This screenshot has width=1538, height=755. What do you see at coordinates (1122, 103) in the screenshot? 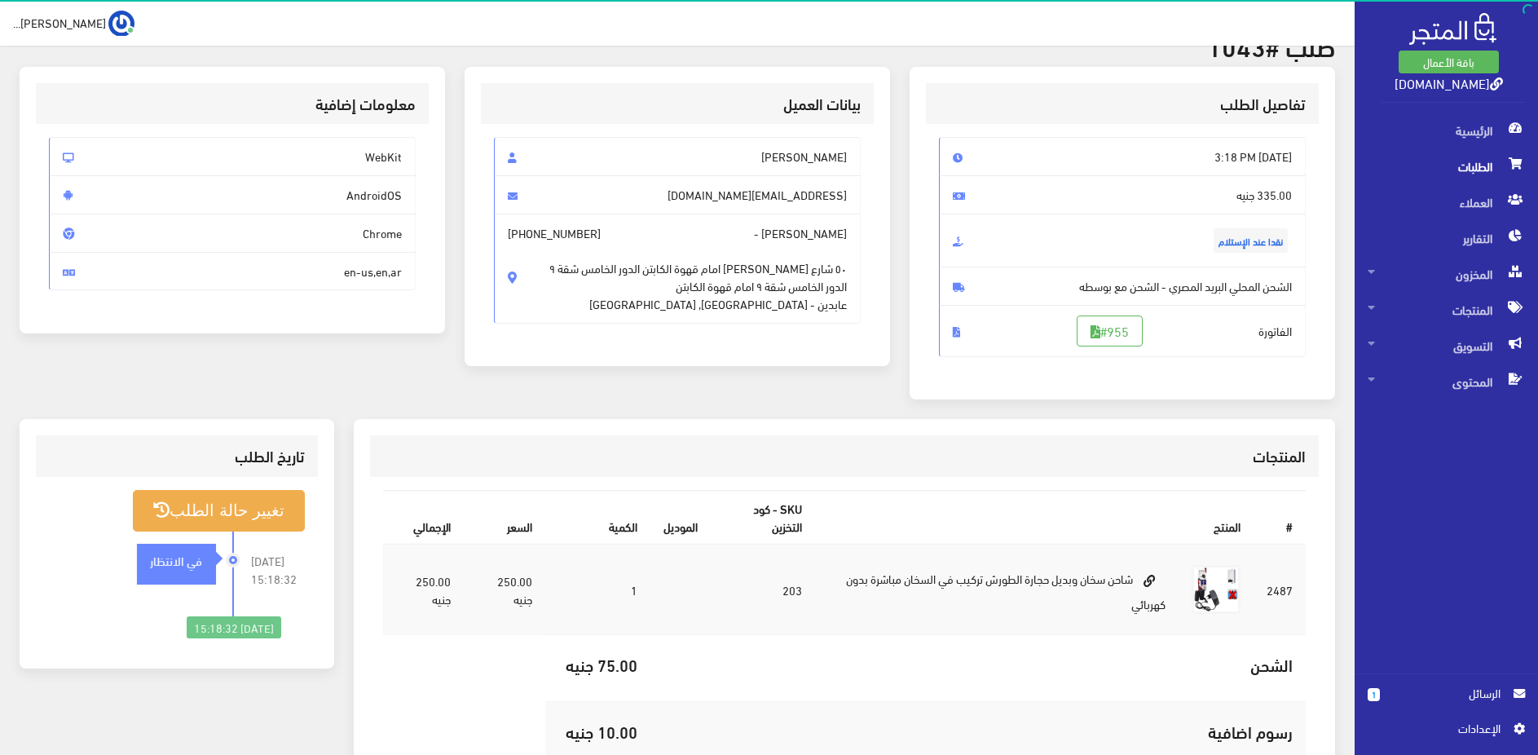
I see `h3: تفاصيل الطلب` at bounding box center [1122, 103].